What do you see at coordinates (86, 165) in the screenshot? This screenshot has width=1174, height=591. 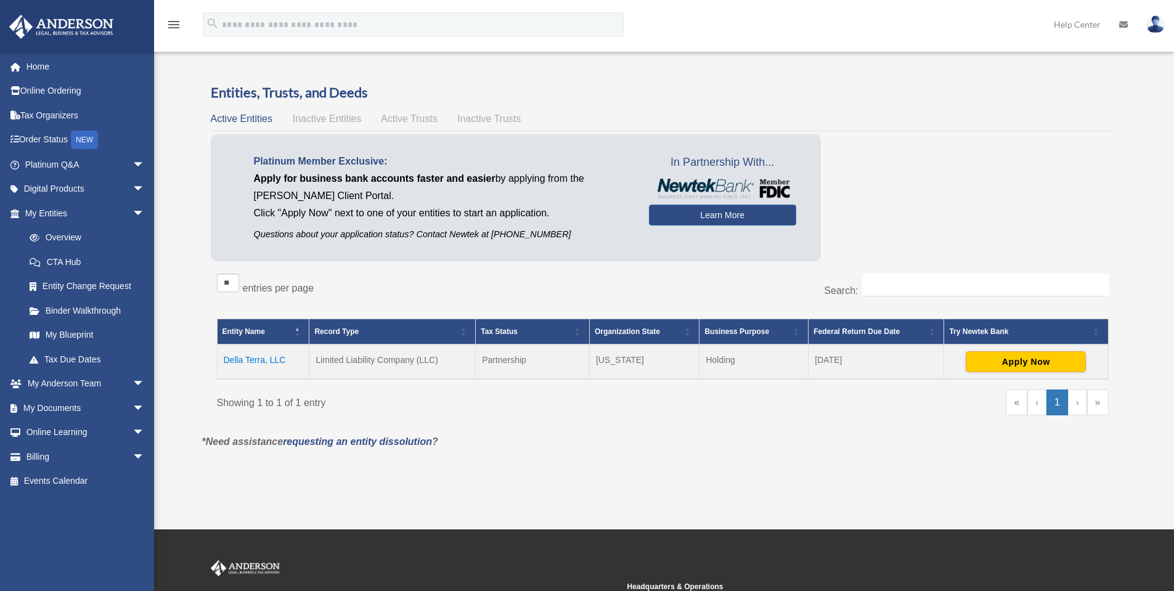 I see `a: Platinum Q&Aarrow_drop_down` at bounding box center [86, 165].